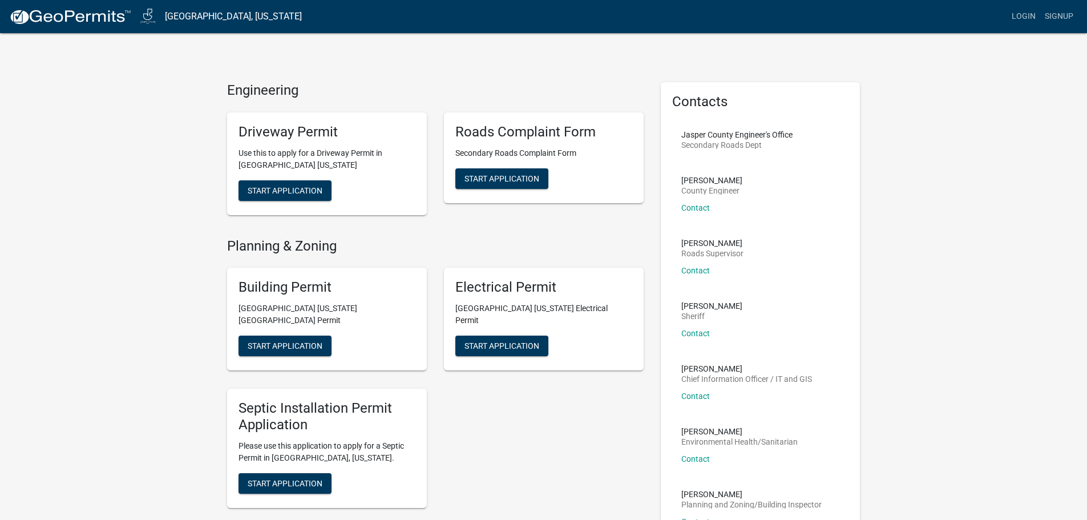 This screenshot has width=1087, height=520. What do you see at coordinates (736, 145) in the screenshot?
I see `p: Secondary Roads Dept` at bounding box center [736, 145].